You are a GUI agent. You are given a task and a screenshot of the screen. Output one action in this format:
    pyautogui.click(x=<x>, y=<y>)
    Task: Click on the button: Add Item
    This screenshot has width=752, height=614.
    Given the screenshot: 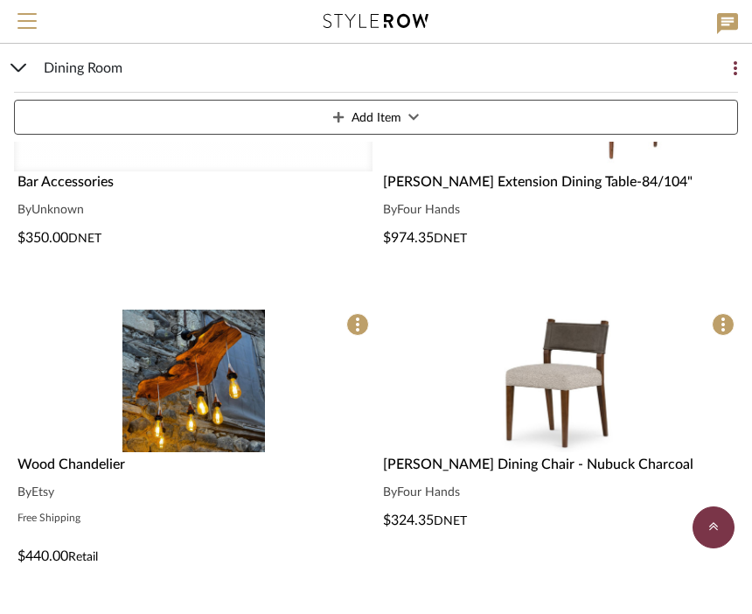 What is the action you would take?
    pyautogui.click(x=376, y=117)
    